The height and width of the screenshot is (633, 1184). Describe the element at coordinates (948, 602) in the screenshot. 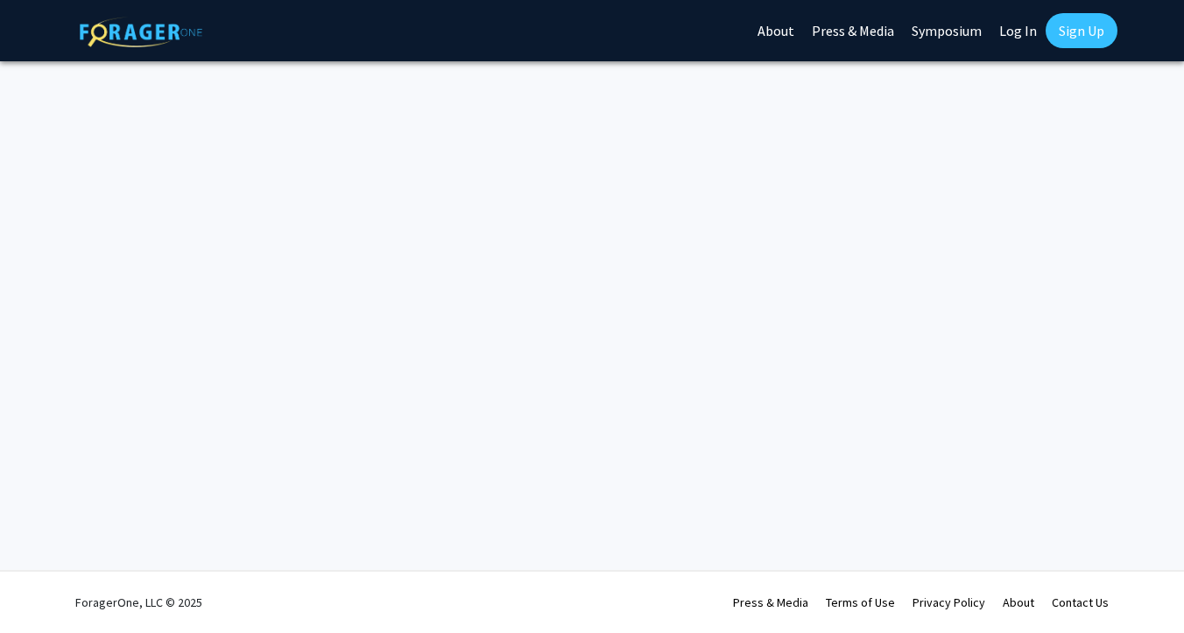

I see `a: Privacy Policy` at that location.